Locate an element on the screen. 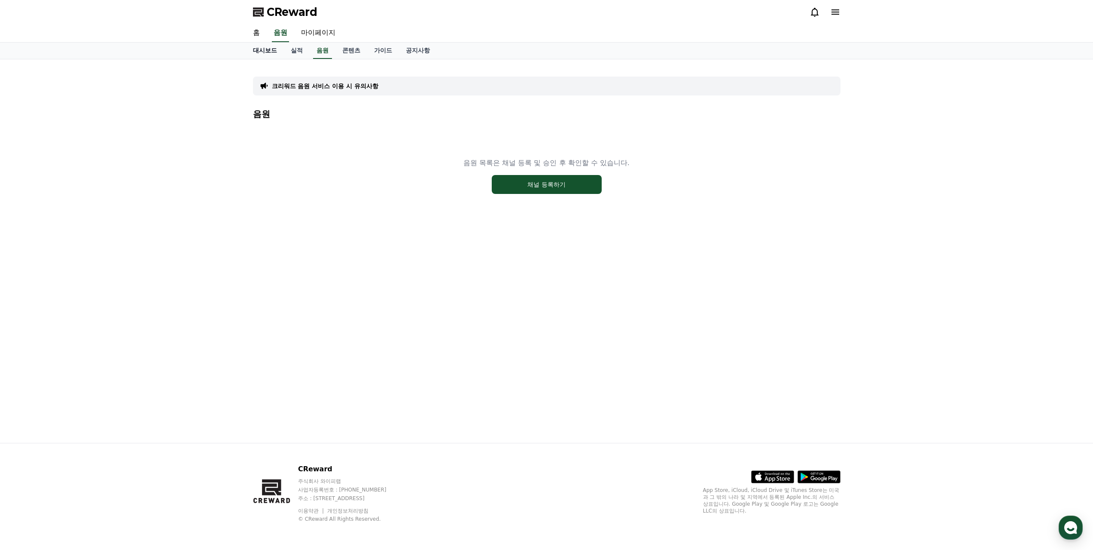 The height and width of the screenshot is (550, 1093). a: 실적 is located at coordinates (297, 51).